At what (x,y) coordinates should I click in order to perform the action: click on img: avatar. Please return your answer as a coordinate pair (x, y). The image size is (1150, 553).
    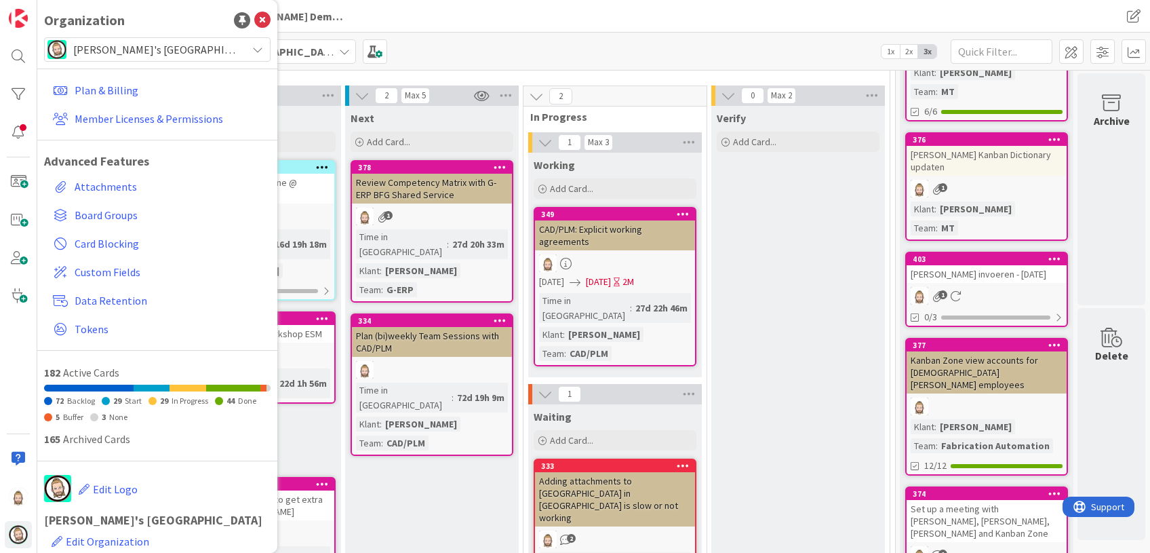
    Looking at the image, I should click on (57, 49).